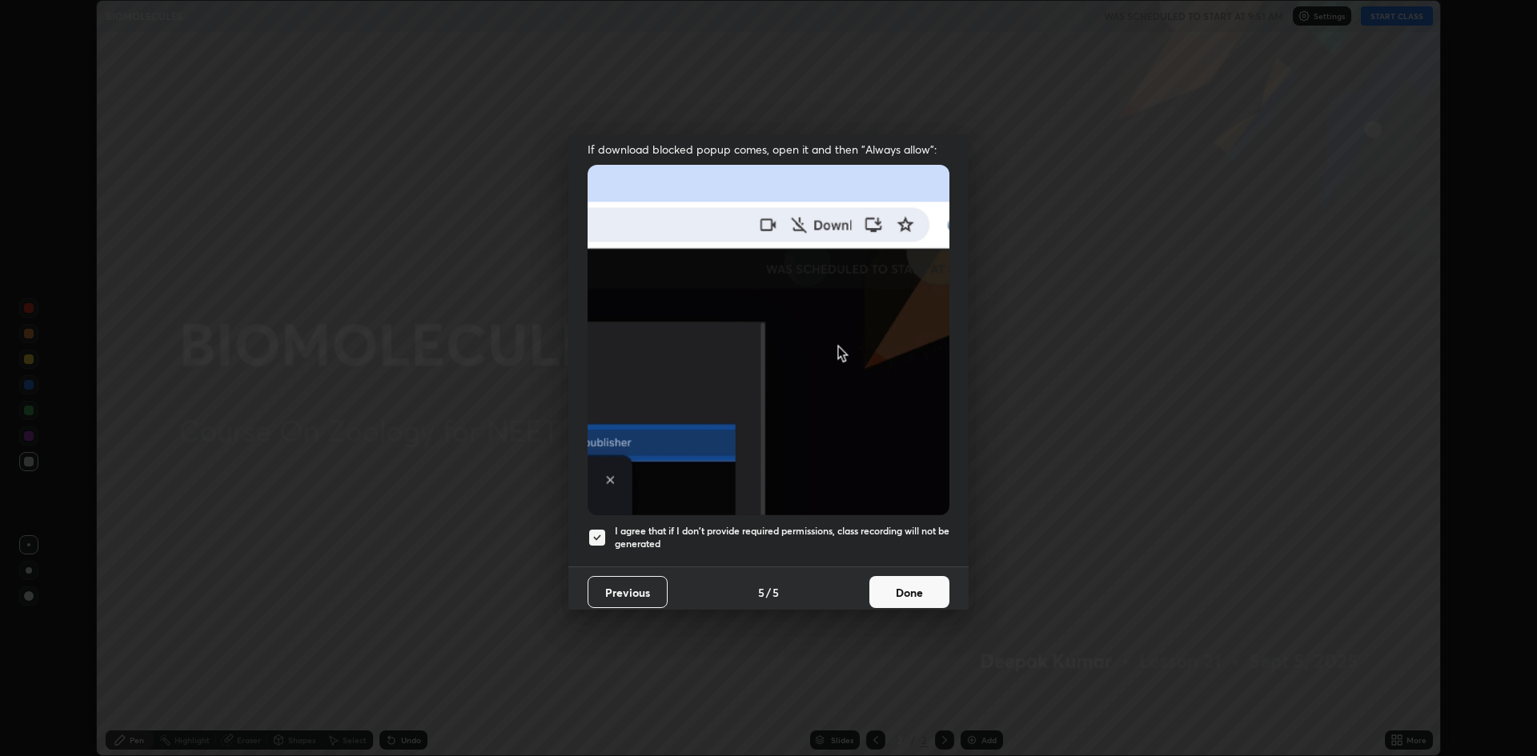  Describe the element at coordinates (782, 537) in the screenshot. I see `h5: I agree that if I don't provide required permissions, class recording will not be generated` at that location.